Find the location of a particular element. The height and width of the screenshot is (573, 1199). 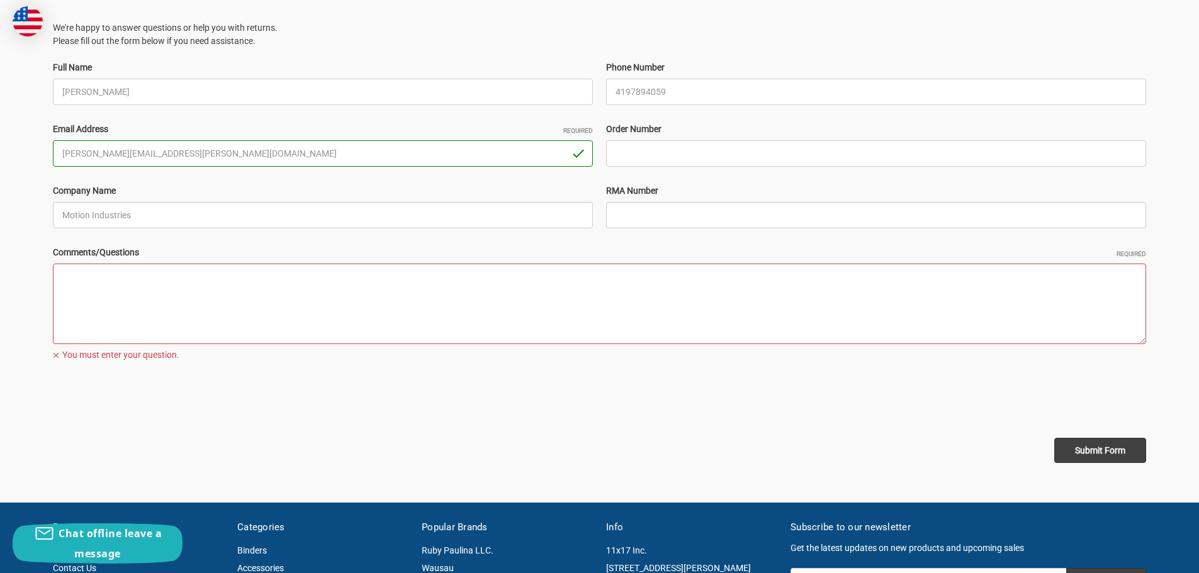

h5: Popular Brands is located at coordinates (507, 528).